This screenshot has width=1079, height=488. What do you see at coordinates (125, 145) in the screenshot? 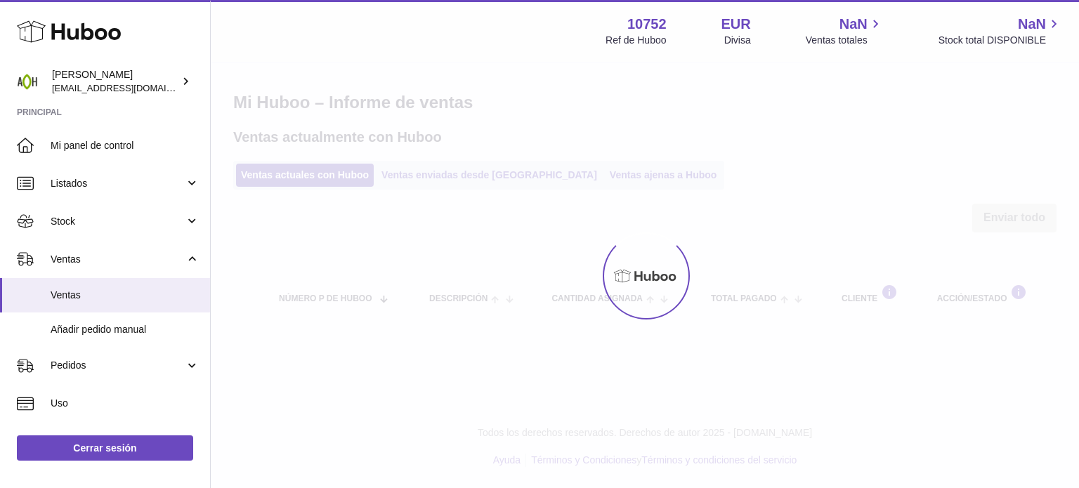
I see `span: Mi panel de control` at bounding box center [125, 145].